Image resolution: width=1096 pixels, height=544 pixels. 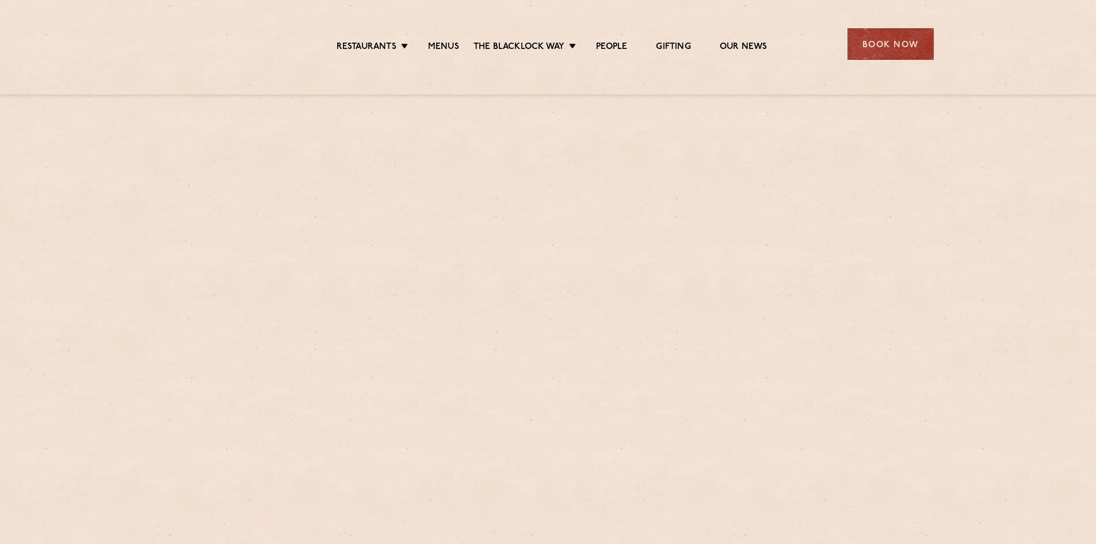 I want to click on a: Restaurants, so click(x=367, y=47).